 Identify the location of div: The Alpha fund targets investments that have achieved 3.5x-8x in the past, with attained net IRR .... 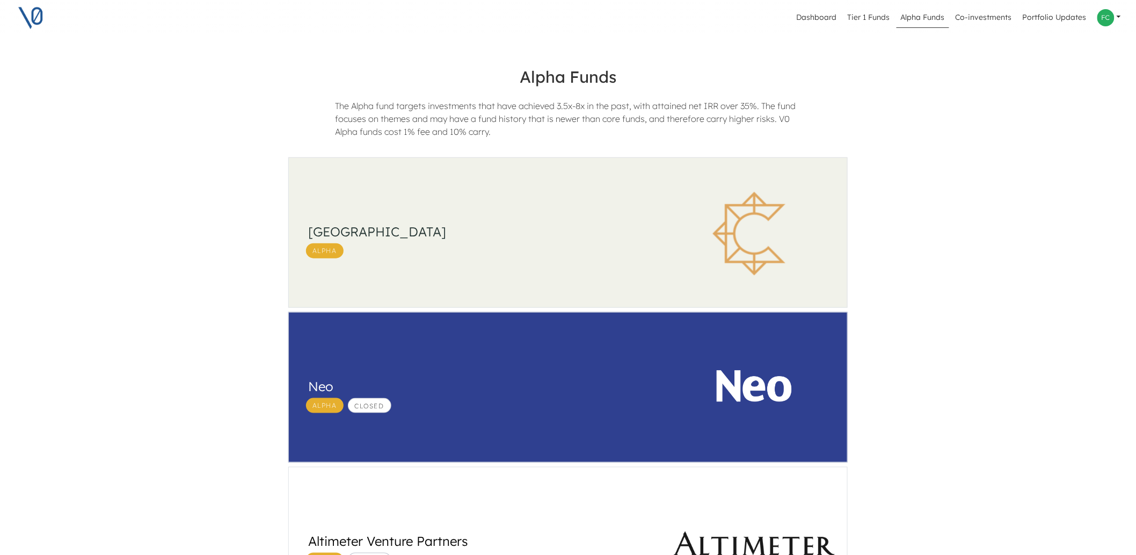
(568, 123).